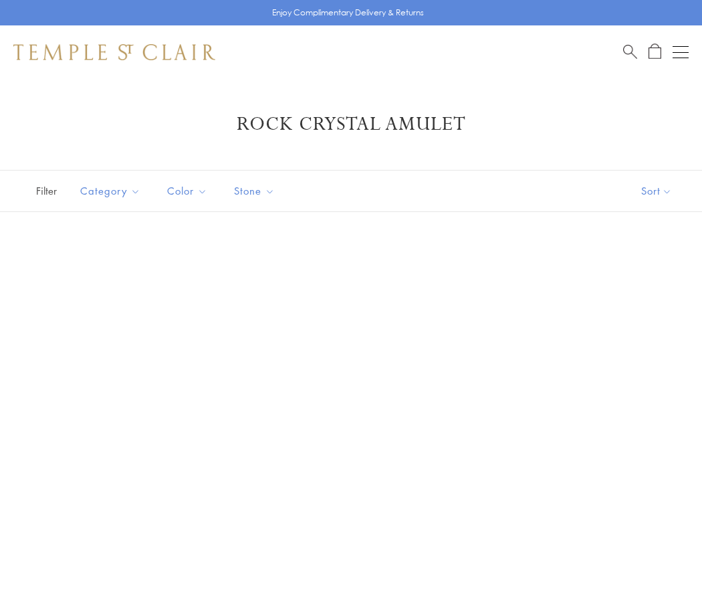  Describe the element at coordinates (681, 52) in the screenshot. I see `button: Open navigation` at that location.